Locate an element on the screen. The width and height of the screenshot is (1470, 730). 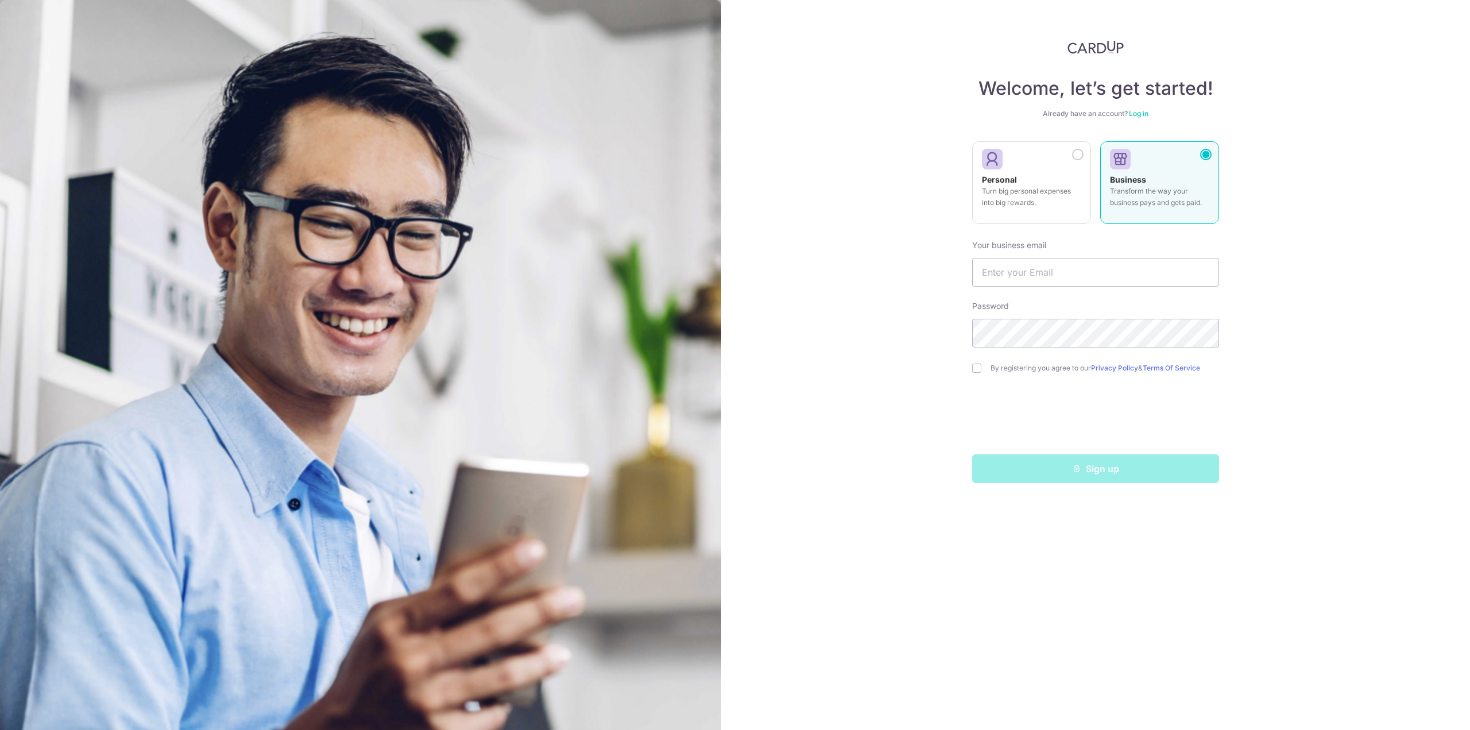
img: CardUp Logo is located at coordinates (1095, 47).